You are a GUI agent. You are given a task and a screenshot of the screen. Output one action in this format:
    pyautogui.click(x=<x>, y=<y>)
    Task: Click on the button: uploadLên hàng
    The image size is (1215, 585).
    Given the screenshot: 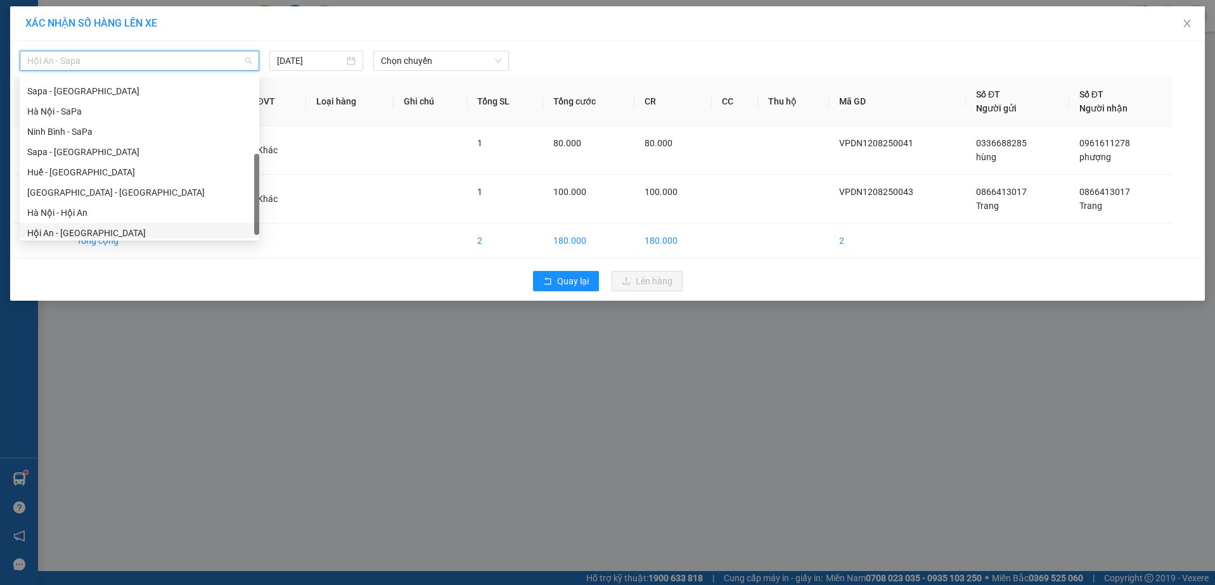 What is the action you would take?
    pyautogui.click(x=647, y=281)
    